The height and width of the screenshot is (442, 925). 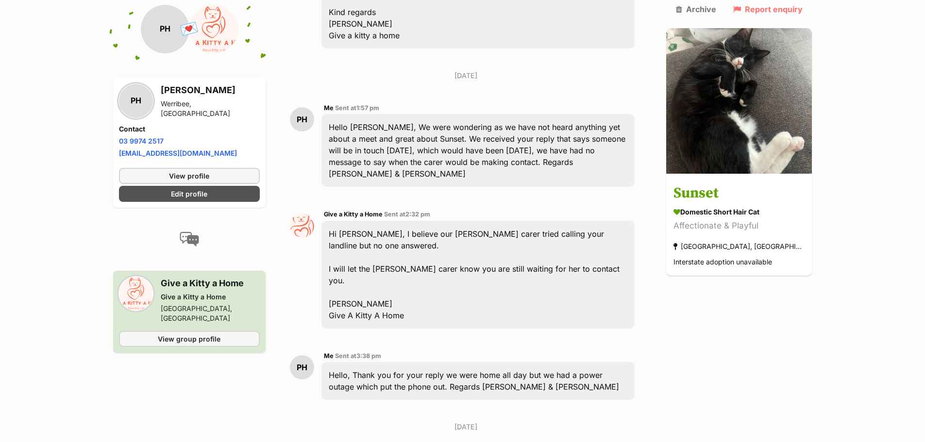 What do you see at coordinates (189, 129) in the screenshot?
I see `h4: Contact` at bounding box center [189, 129].